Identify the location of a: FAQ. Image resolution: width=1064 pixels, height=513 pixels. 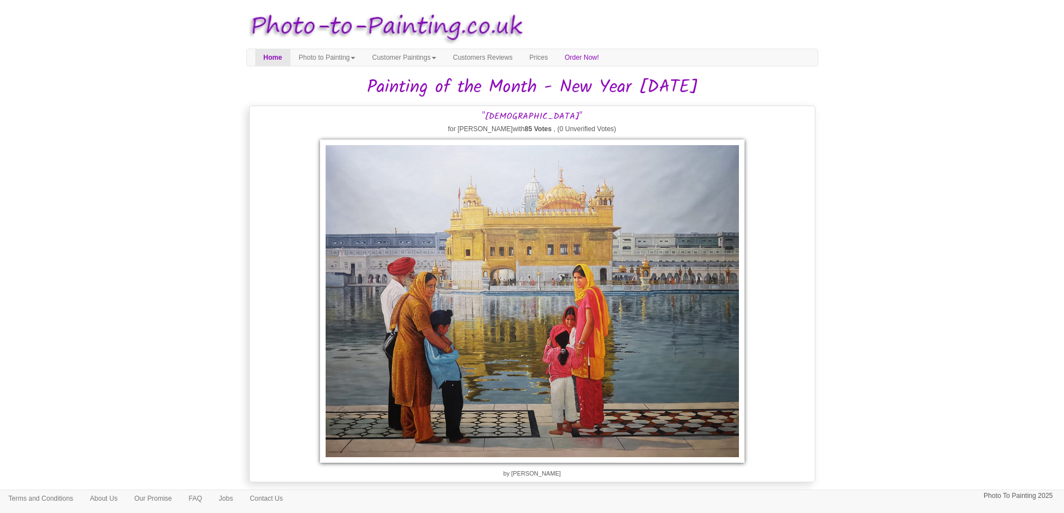
(195, 499).